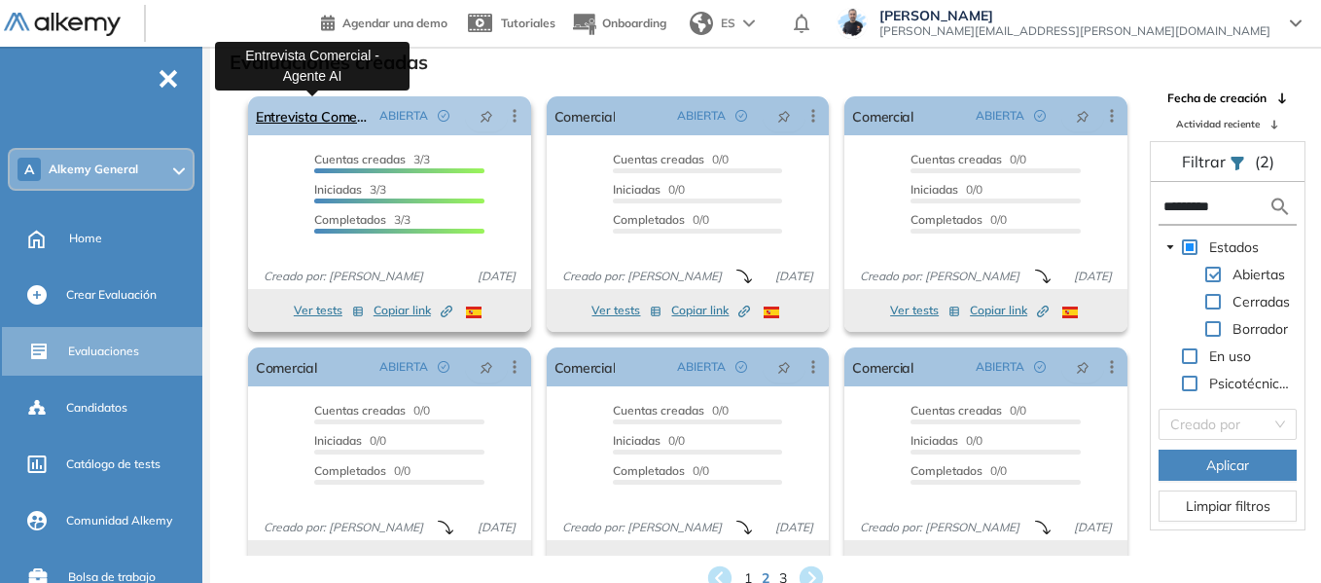 This screenshot has height=583, width=1321. Describe the element at coordinates (634, 22) in the screenshot. I see `span: Onboarding` at that location.